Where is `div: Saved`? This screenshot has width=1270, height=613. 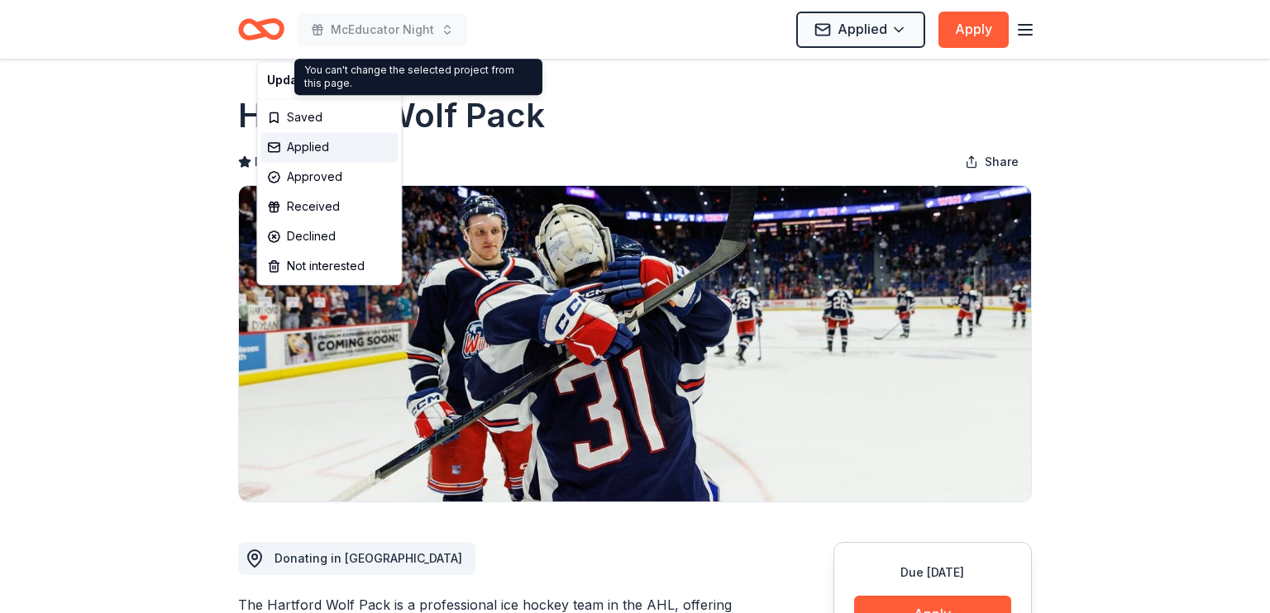 div: Saved is located at coordinates (329, 117).